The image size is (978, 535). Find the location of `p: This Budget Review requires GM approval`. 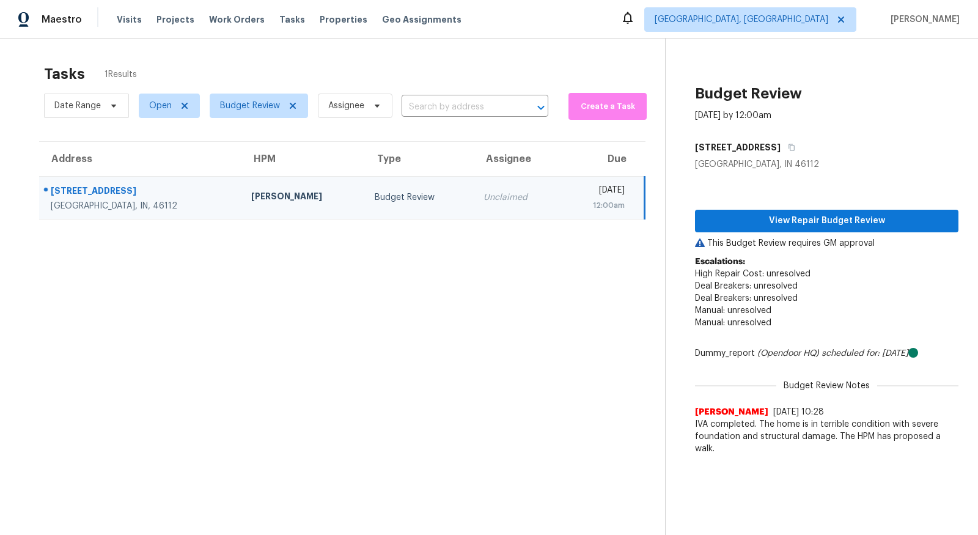

p: This Budget Review requires GM approval is located at coordinates (827, 243).